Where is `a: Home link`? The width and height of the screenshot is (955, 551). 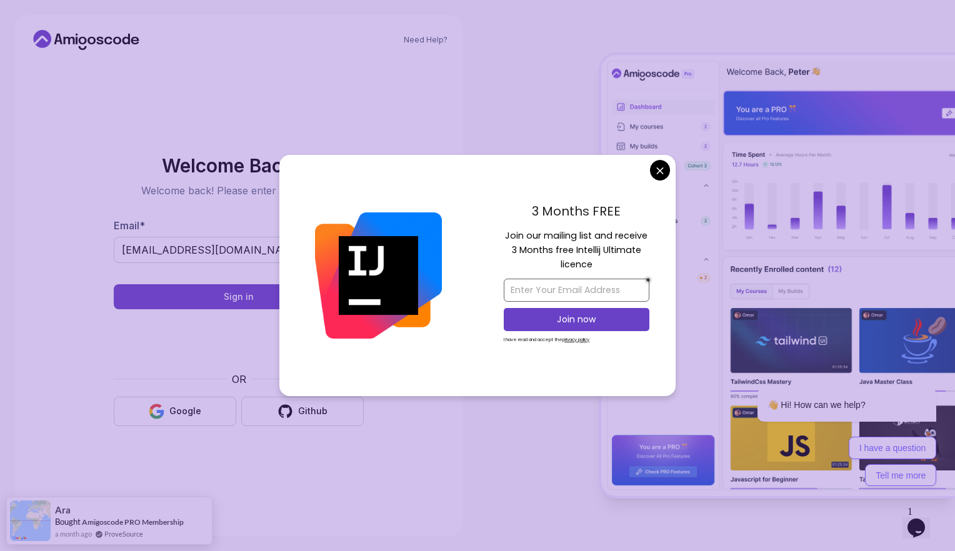
a: Home link is located at coordinates (86, 40).